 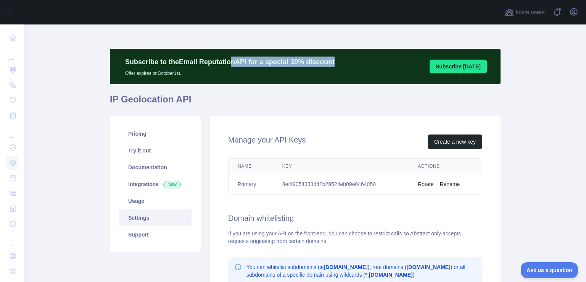 What do you see at coordinates (355, 218) in the screenshot?
I see `h2: Domain whitelisting` at bounding box center [355, 218].